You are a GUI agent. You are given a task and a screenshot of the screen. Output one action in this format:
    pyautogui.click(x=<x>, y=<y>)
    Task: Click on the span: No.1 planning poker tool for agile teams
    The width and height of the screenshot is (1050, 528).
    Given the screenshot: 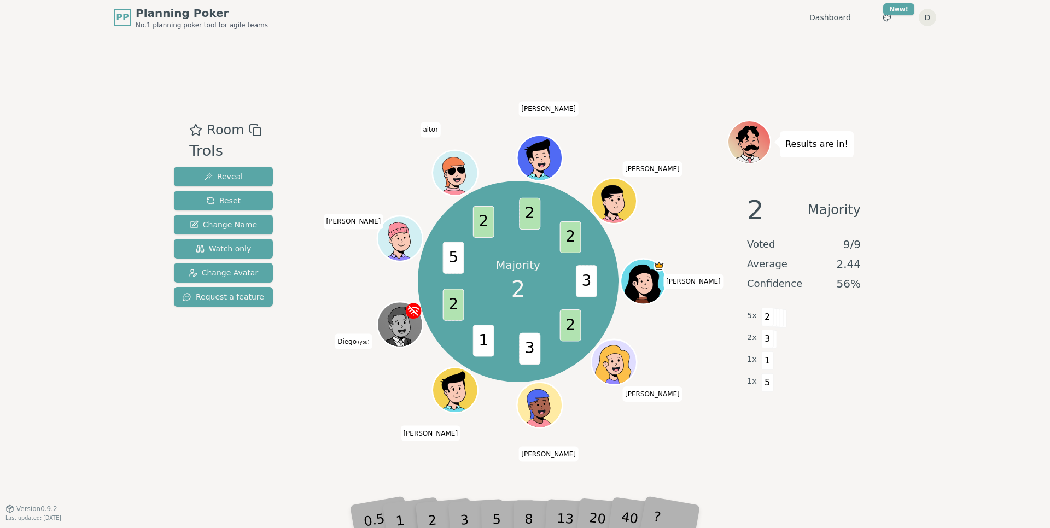 What is the action you would take?
    pyautogui.click(x=202, y=25)
    